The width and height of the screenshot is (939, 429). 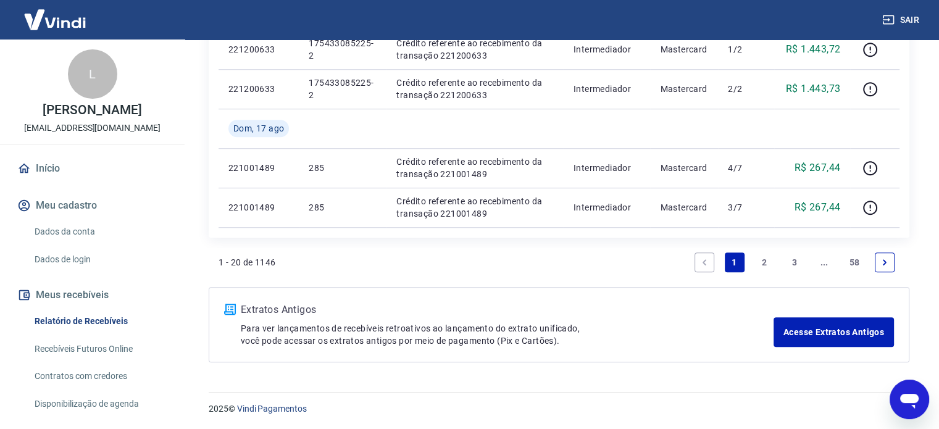 I want to click on p: R$ 1.443,72, so click(x=813, y=49).